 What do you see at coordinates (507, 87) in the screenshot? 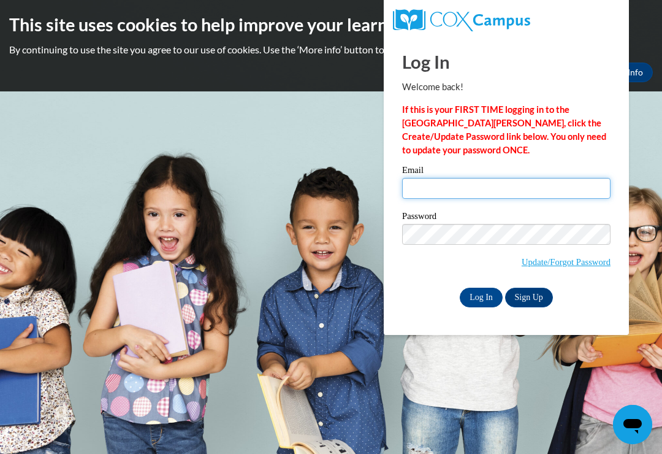
I see `p: Welcome back!` at bounding box center [507, 87].